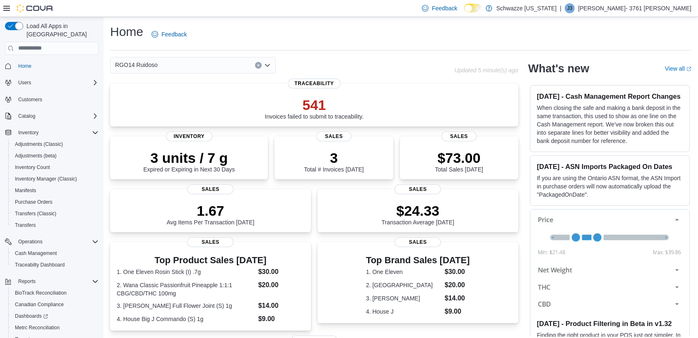 The height and width of the screenshot is (338, 698). I want to click on dt: 4. House J, so click(403, 312).